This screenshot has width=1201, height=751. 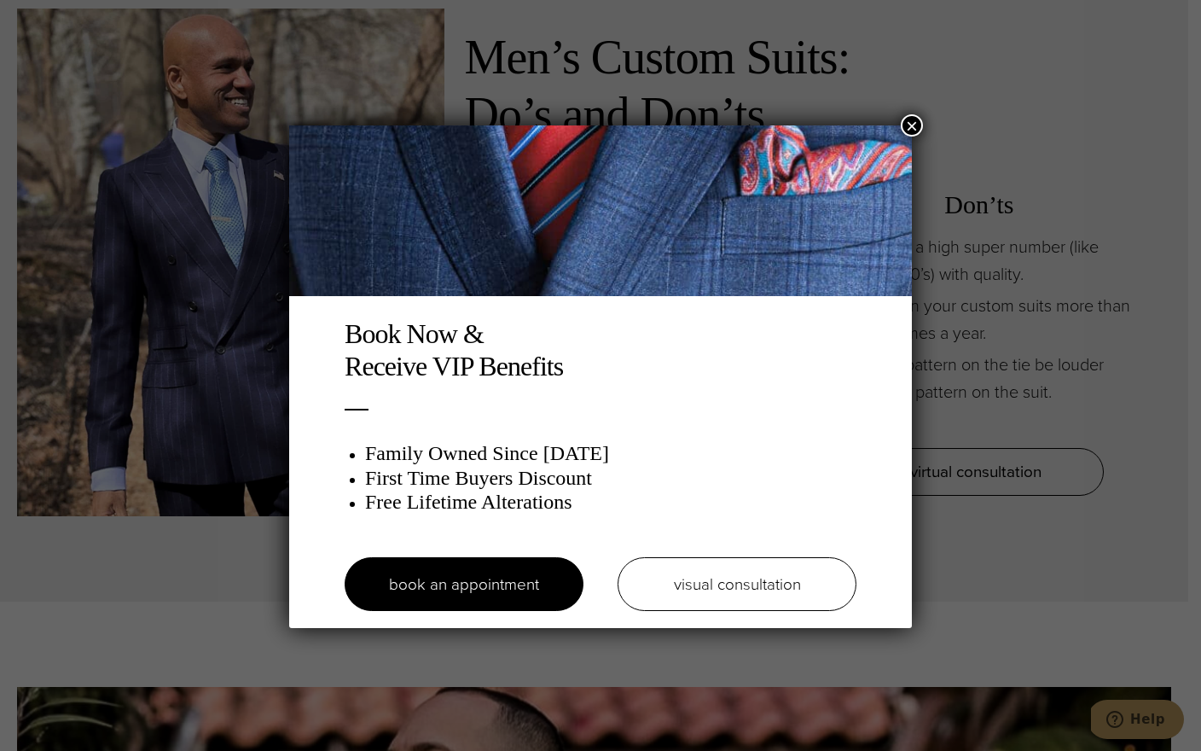 What do you see at coordinates (464, 583) in the screenshot?
I see `a: book an appointment` at bounding box center [464, 583].